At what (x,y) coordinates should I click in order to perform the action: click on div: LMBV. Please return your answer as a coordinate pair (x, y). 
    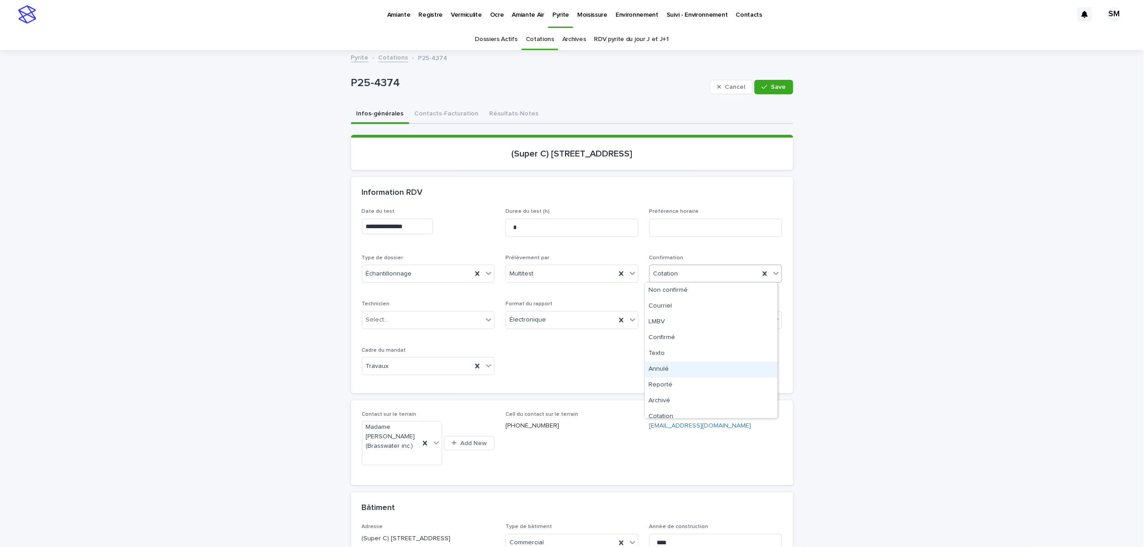
    Looking at the image, I should click on (711, 322).